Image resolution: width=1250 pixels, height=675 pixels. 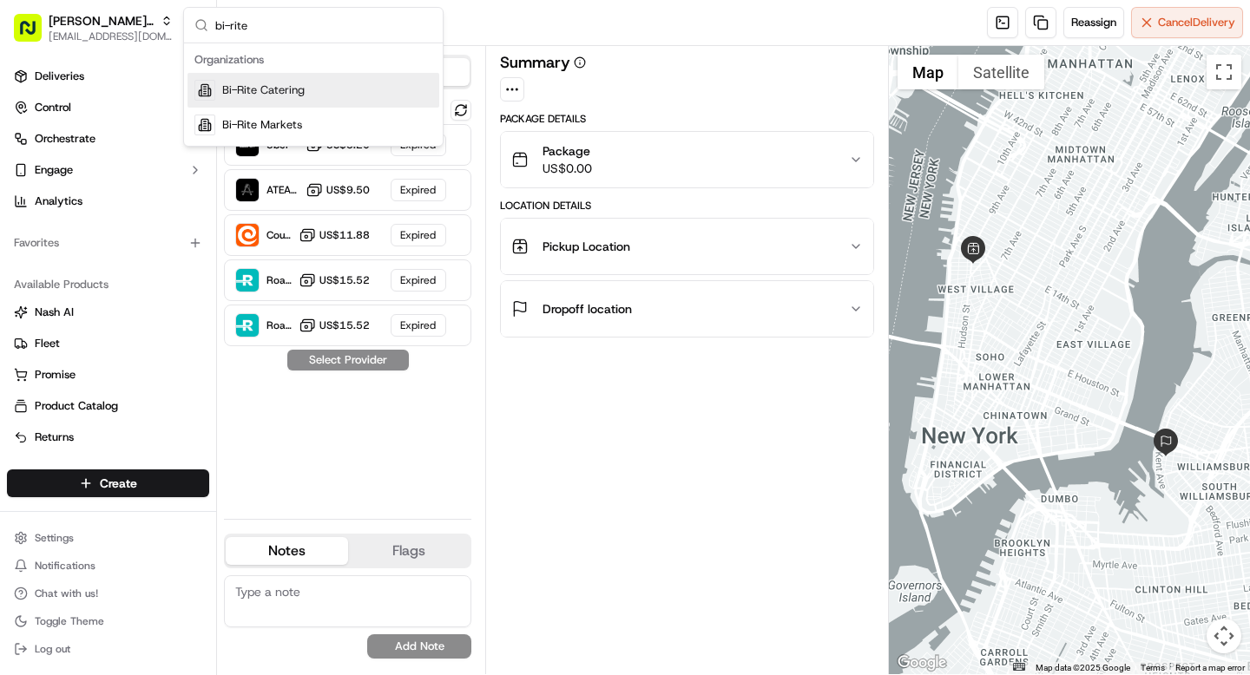 I want to click on a: Report a map error, so click(x=1210, y=668).